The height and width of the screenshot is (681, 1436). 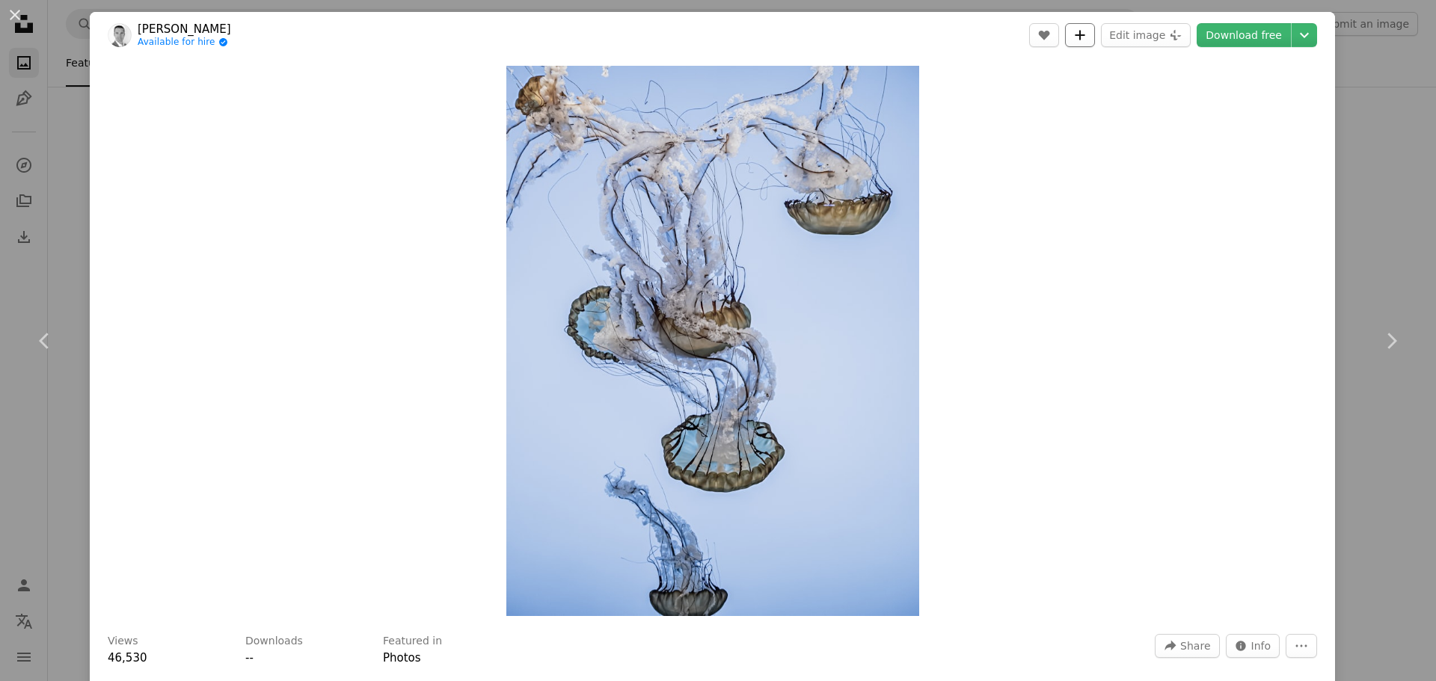 What do you see at coordinates (1304, 35) in the screenshot?
I see `button: Choose download size` at bounding box center [1304, 35].